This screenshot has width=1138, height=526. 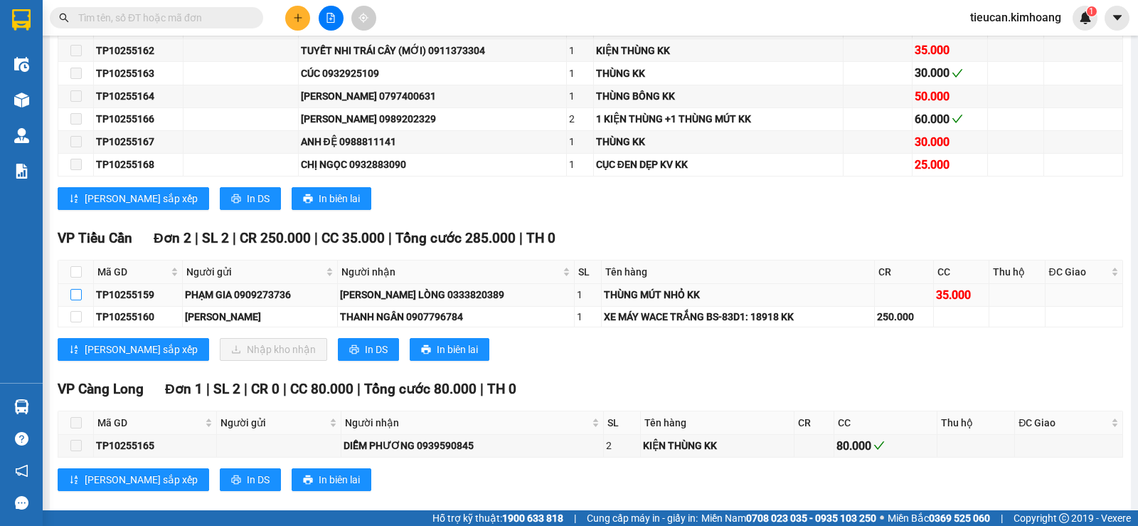 What do you see at coordinates (260, 294) in the screenshot?
I see `div: PHẠM GIA 0909273736` at bounding box center [260, 294].